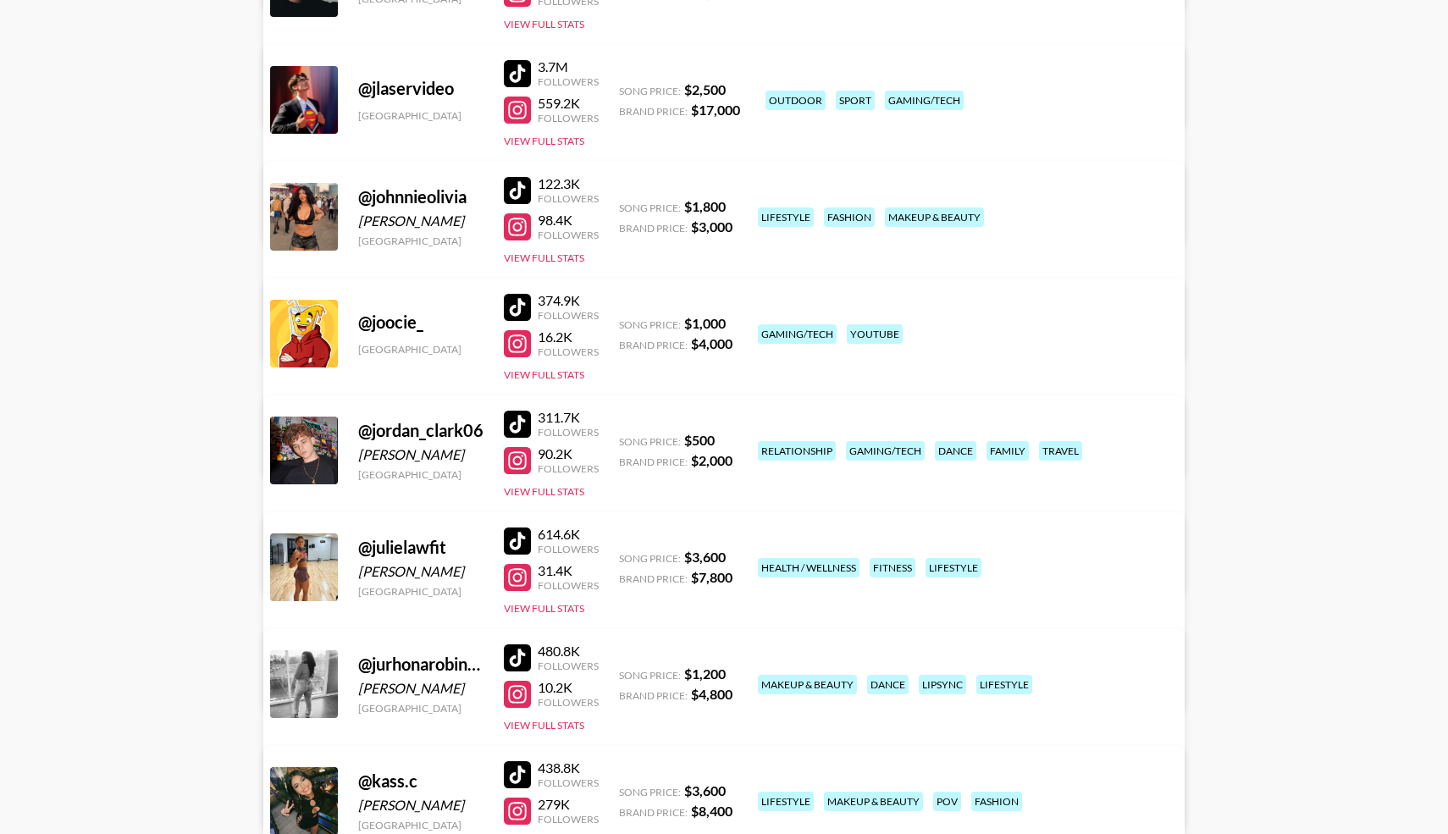 Image resolution: width=1448 pixels, height=834 pixels. Describe the element at coordinates (705, 89) in the screenshot. I see `strong: $ 2,500` at that location.